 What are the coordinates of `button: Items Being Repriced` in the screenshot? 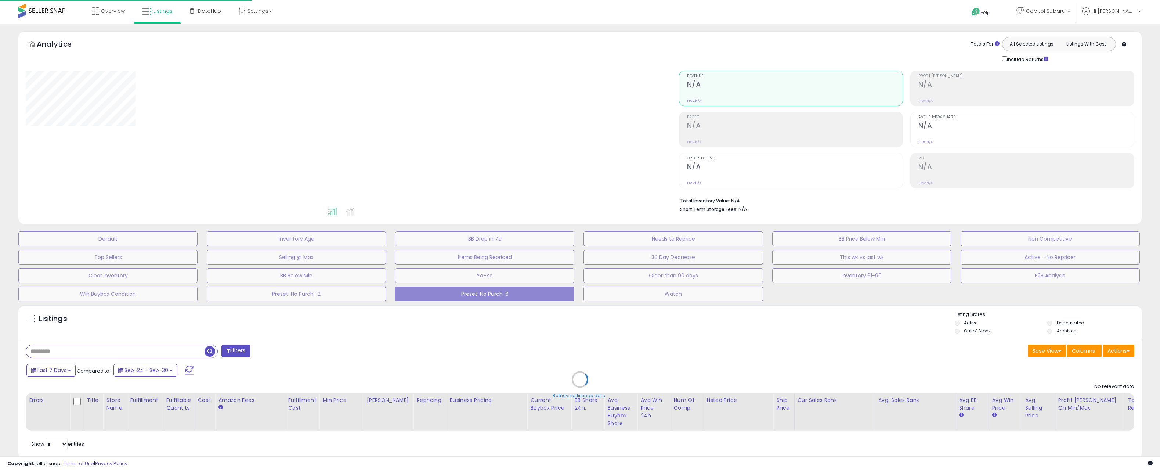 It's located at (485, 257).